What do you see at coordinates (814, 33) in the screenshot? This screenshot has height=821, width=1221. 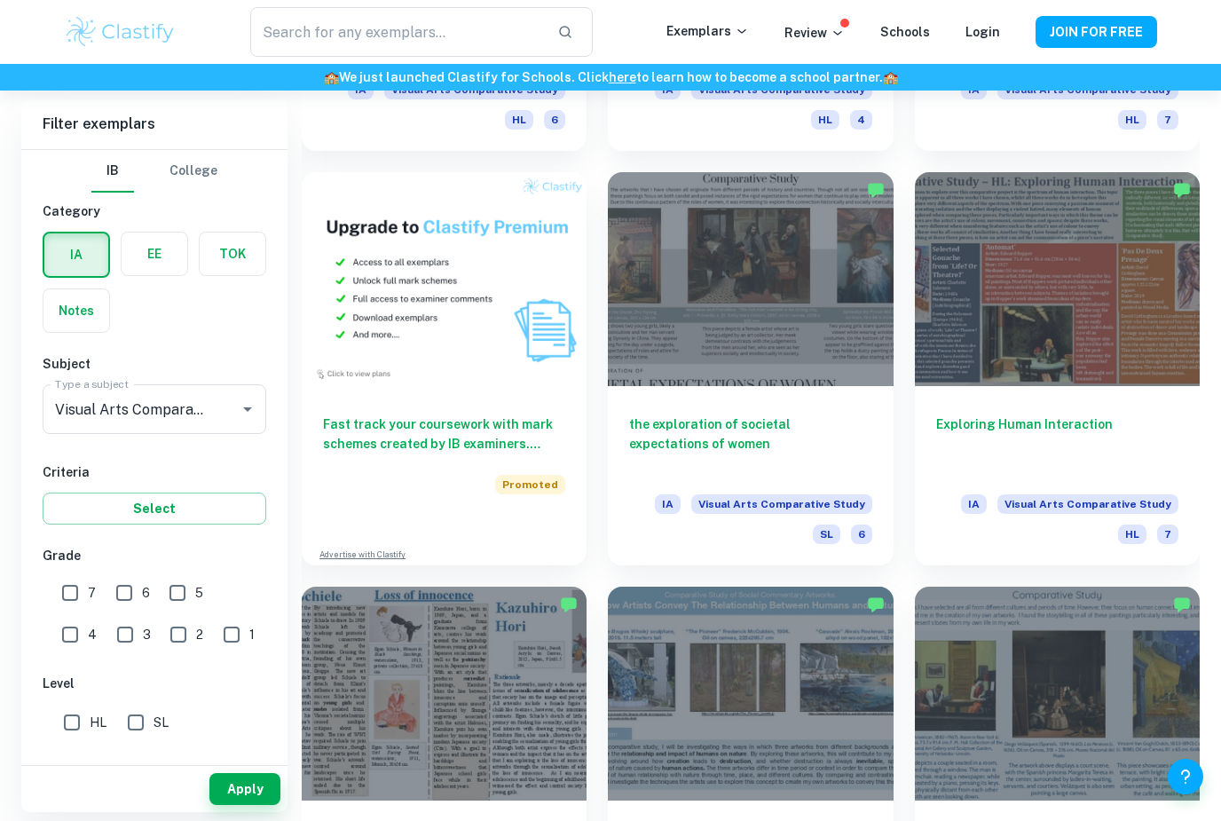 I see `p: Review` at bounding box center [814, 33].